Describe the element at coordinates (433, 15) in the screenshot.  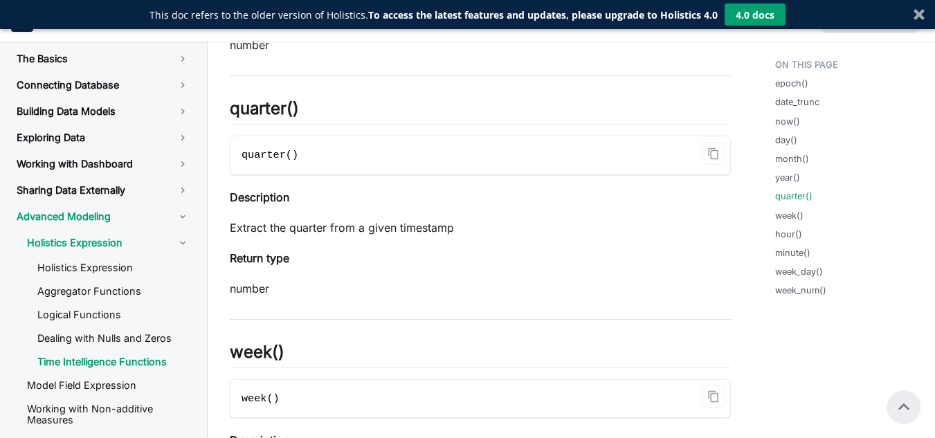
I see `p: This doc refers to the older version of Holistics.` at that location.